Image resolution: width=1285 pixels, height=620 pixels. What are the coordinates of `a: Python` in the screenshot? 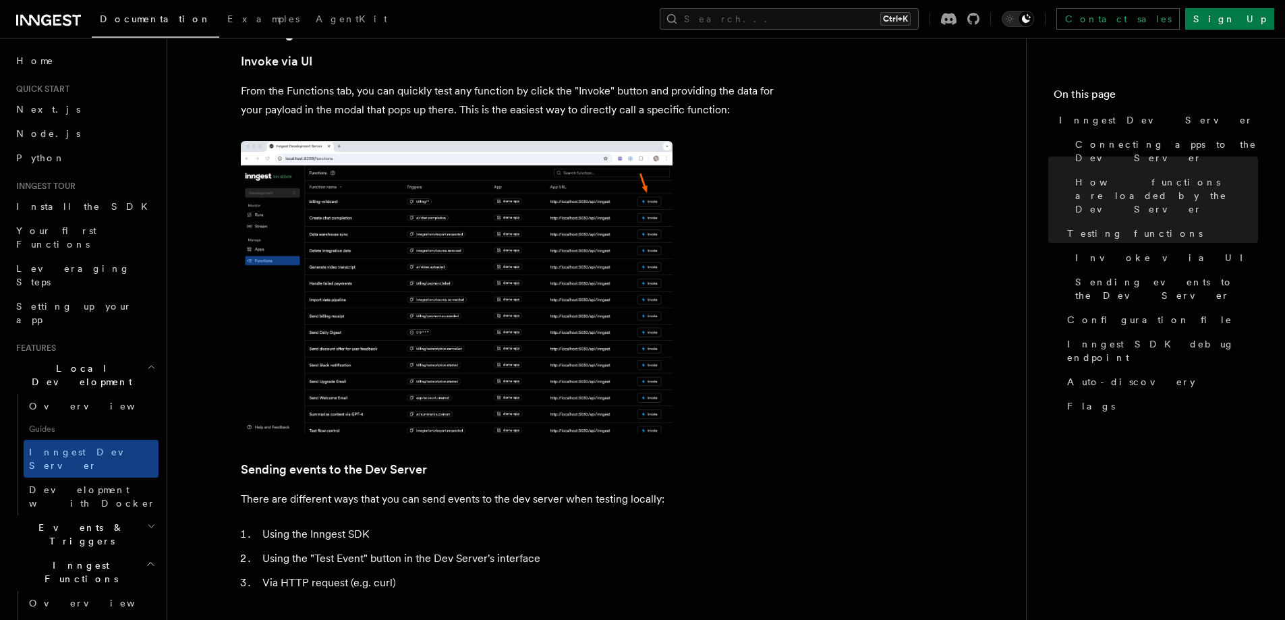 It's located at (84, 158).